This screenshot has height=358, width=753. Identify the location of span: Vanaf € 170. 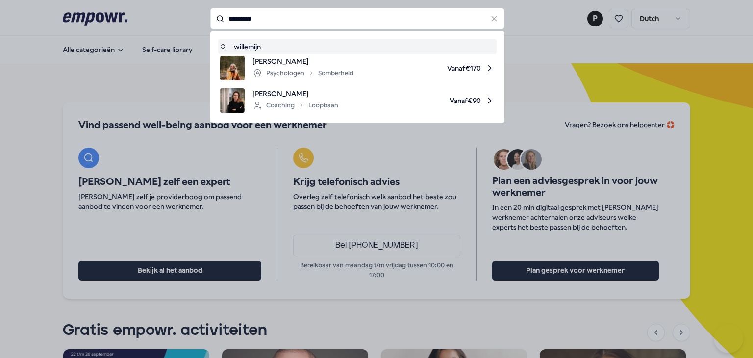
(428, 68).